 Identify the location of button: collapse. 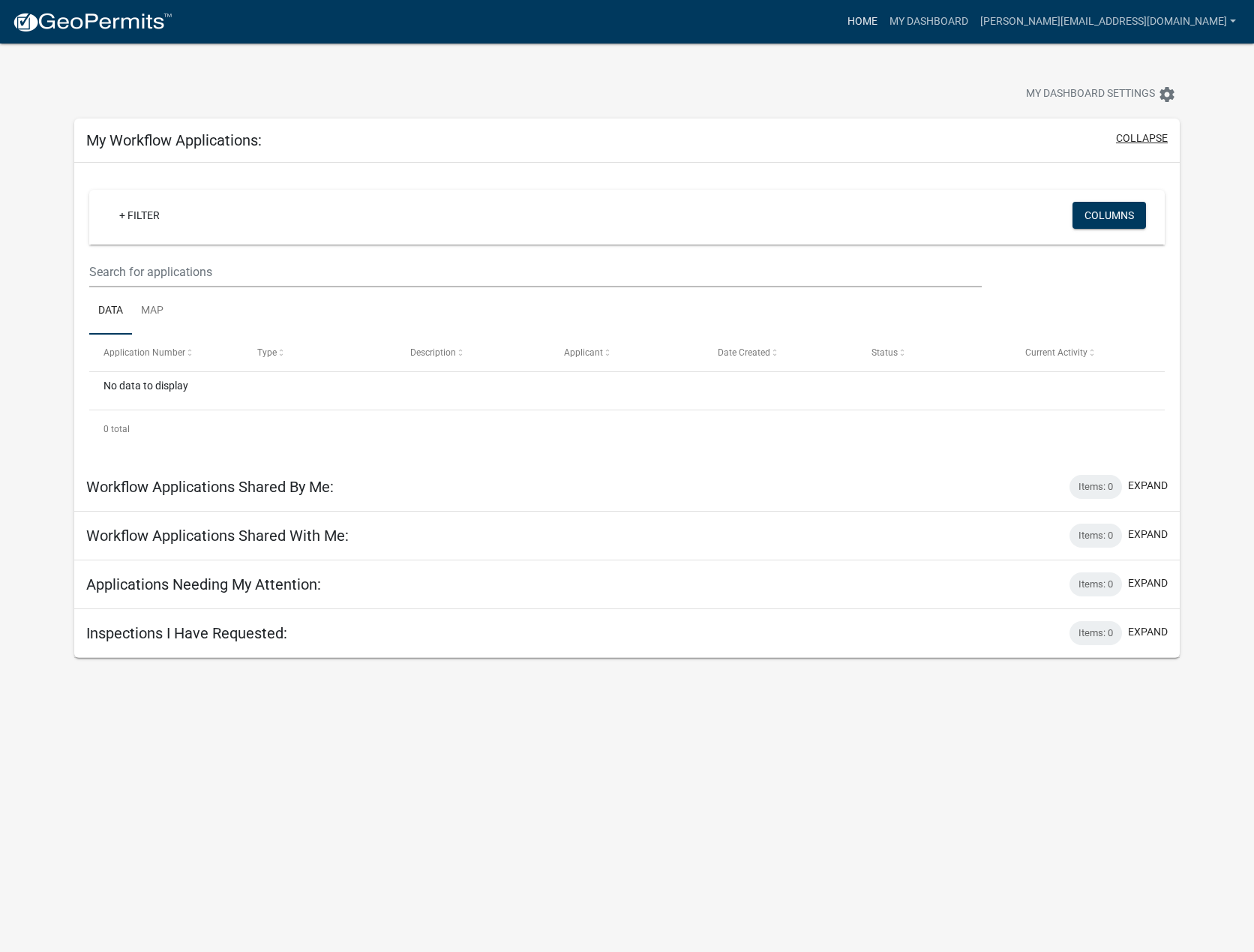
(1142, 138).